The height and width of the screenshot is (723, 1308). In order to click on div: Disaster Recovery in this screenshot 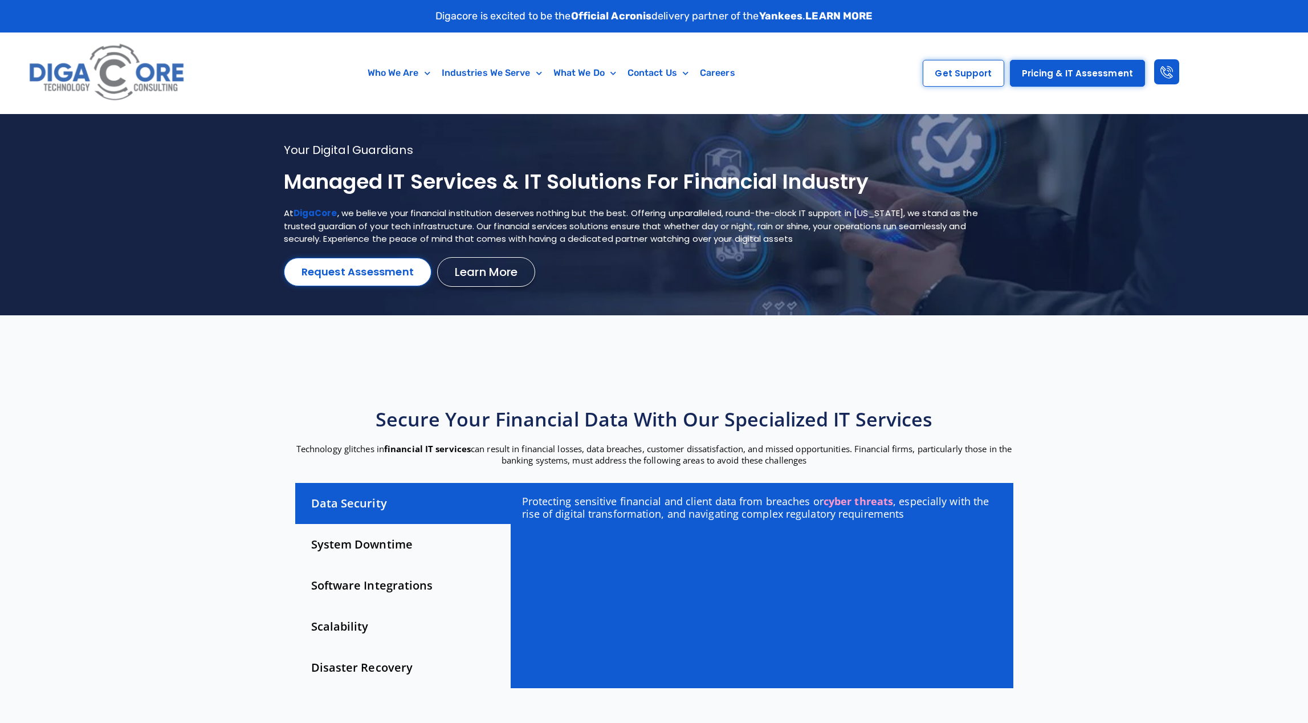, I will do `click(403, 667)`.